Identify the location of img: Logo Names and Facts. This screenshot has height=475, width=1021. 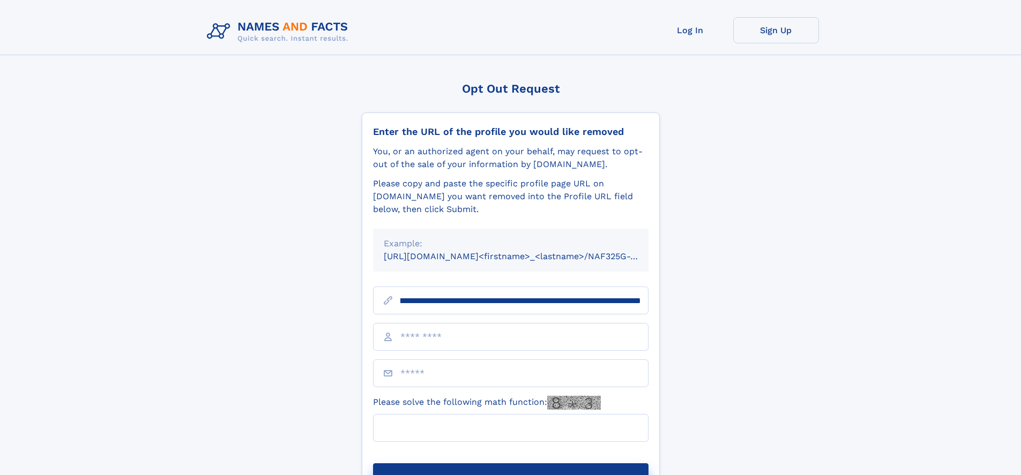
(280, 32).